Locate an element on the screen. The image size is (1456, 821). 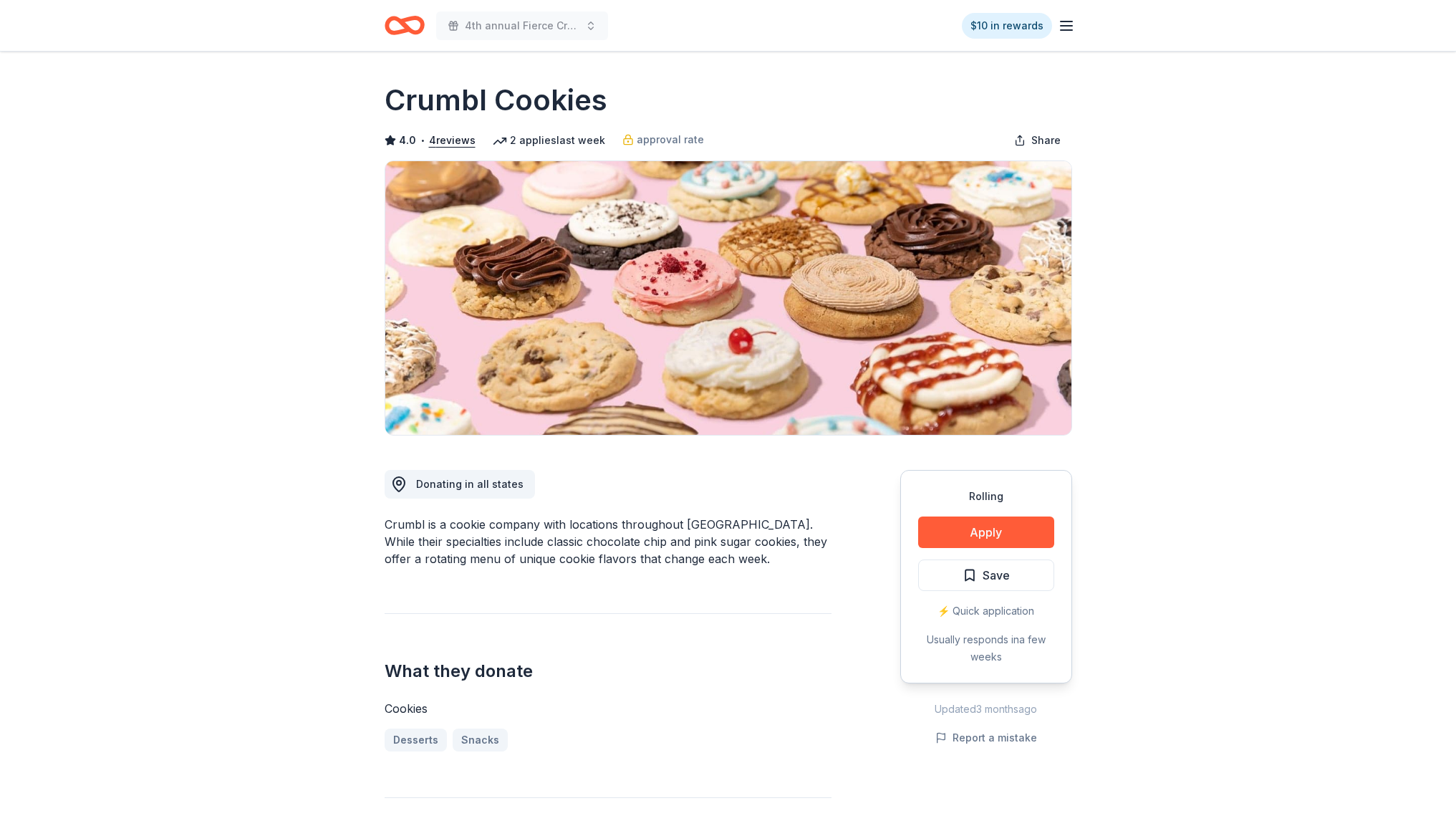
button: 4th annual Fierce Creatives is located at coordinates (522, 26).